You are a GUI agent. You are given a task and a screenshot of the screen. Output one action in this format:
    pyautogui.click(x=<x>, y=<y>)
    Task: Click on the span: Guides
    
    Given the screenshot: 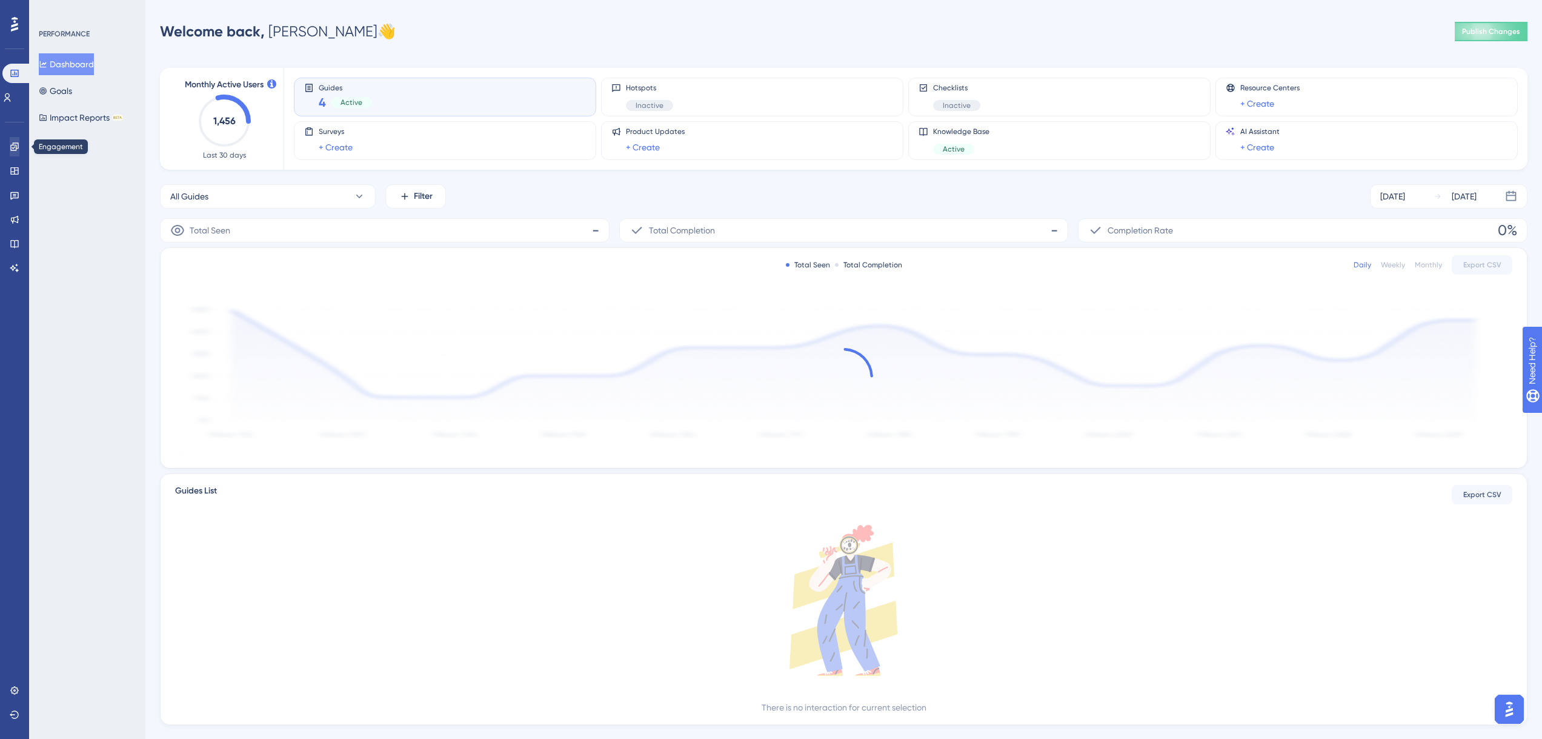 What is the action you would take?
    pyautogui.click(x=345, y=87)
    